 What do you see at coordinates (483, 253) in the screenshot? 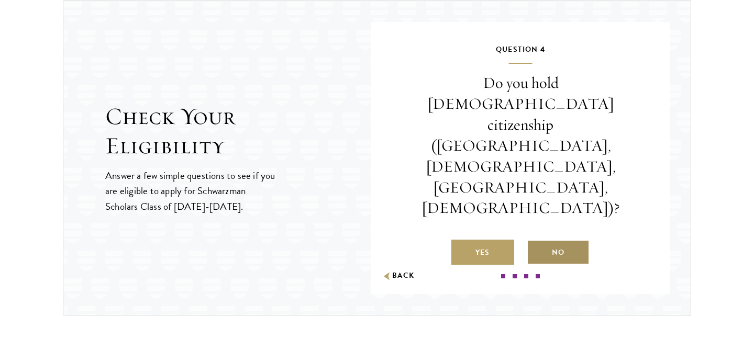
I see `label: Yes` at bounding box center [483, 253].